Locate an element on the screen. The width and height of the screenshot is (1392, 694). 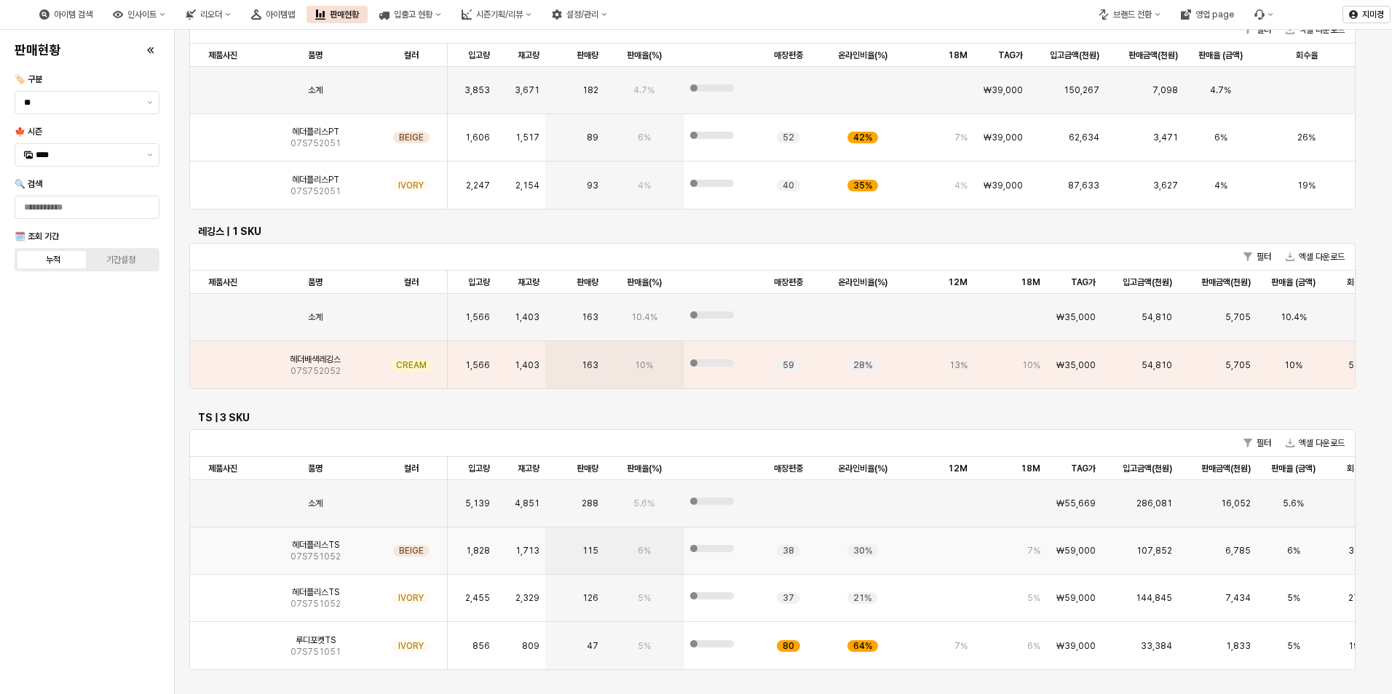
button: 엑셀 다운로드 is located at coordinates (1315, 443).